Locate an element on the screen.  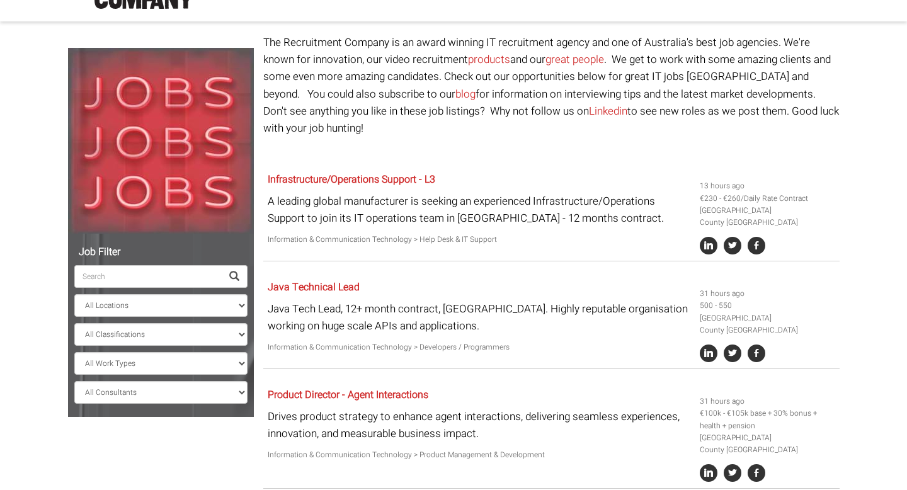
p: Information & Communication Technology > Help Desk & IT Support is located at coordinates (479, 239).